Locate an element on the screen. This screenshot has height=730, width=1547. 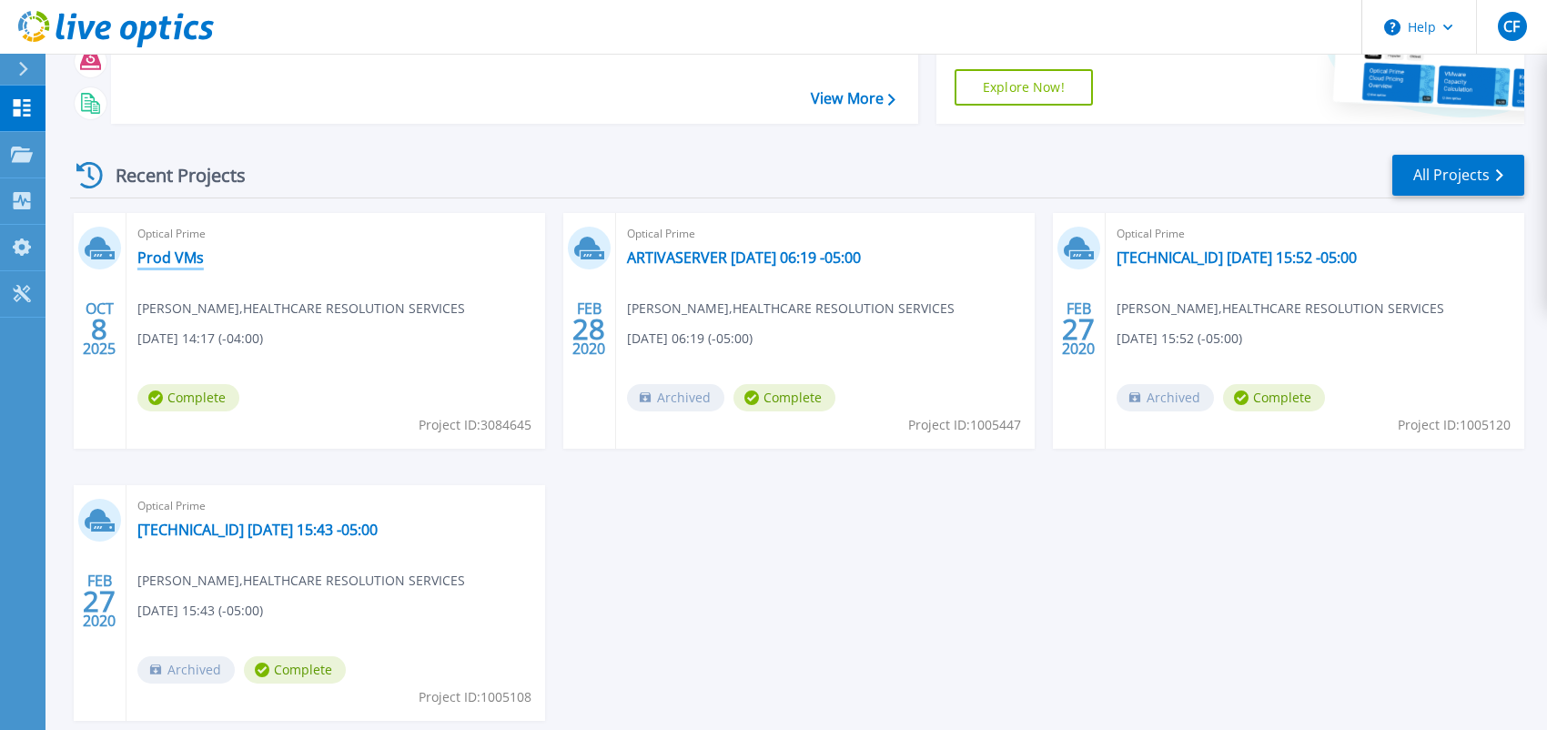
span: 28 is located at coordinates (589, 328).